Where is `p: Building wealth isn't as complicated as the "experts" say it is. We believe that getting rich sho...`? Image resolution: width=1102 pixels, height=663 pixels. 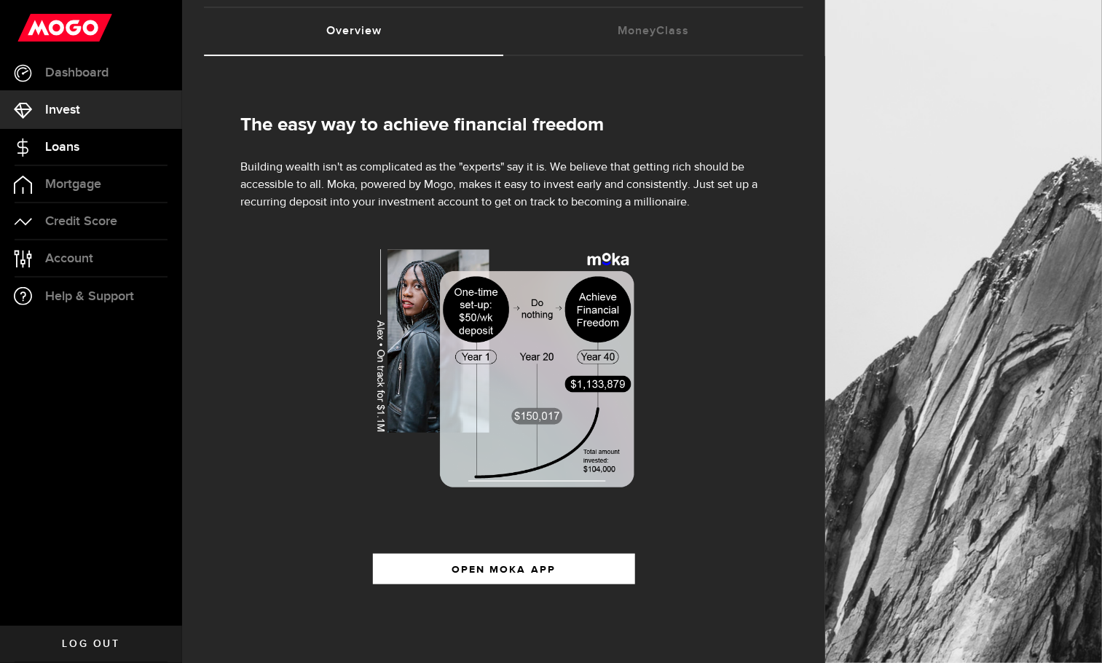
p: Building wealth isn't as complicated as the "experts" say it is. We believe that getting rich sho... is located at coordinates (503, 185).